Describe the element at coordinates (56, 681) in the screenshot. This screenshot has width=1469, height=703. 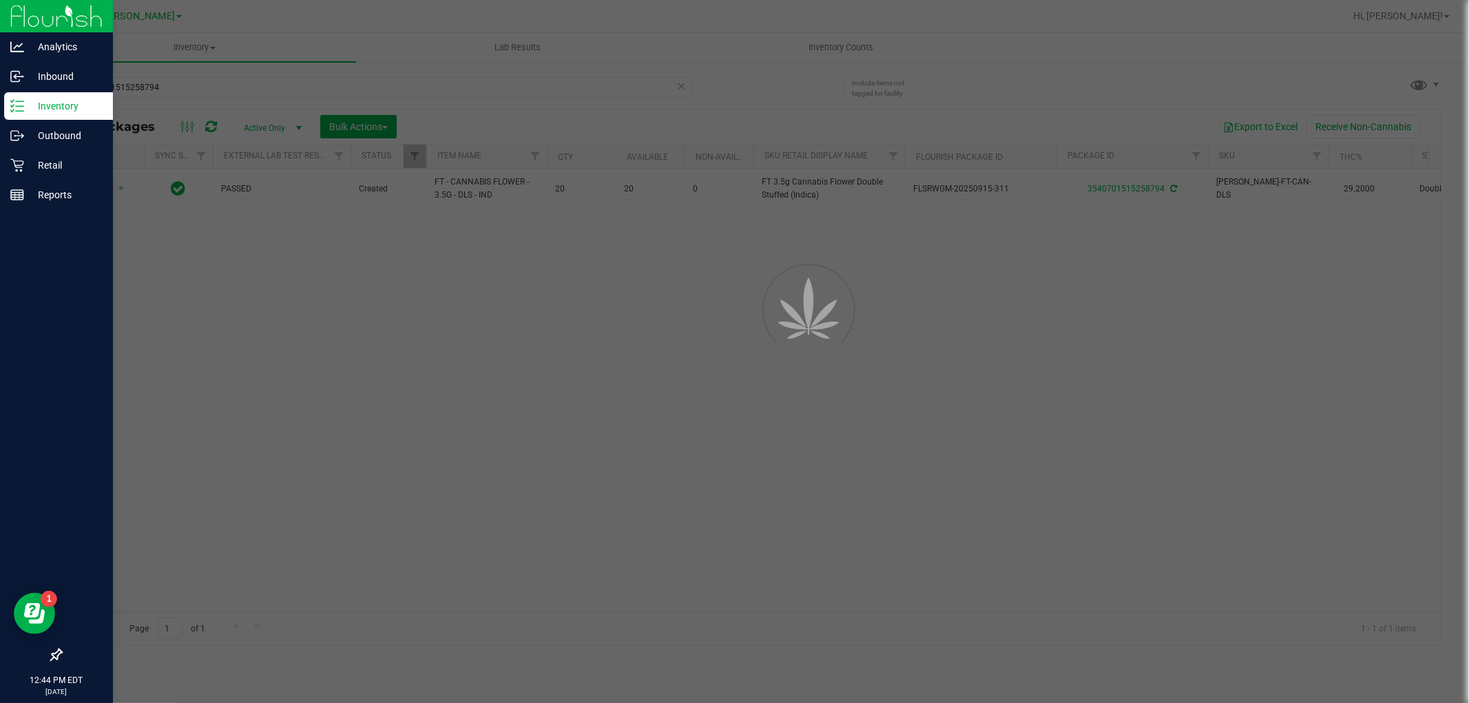
I see `p: 12:44 PM EDT` at that location.